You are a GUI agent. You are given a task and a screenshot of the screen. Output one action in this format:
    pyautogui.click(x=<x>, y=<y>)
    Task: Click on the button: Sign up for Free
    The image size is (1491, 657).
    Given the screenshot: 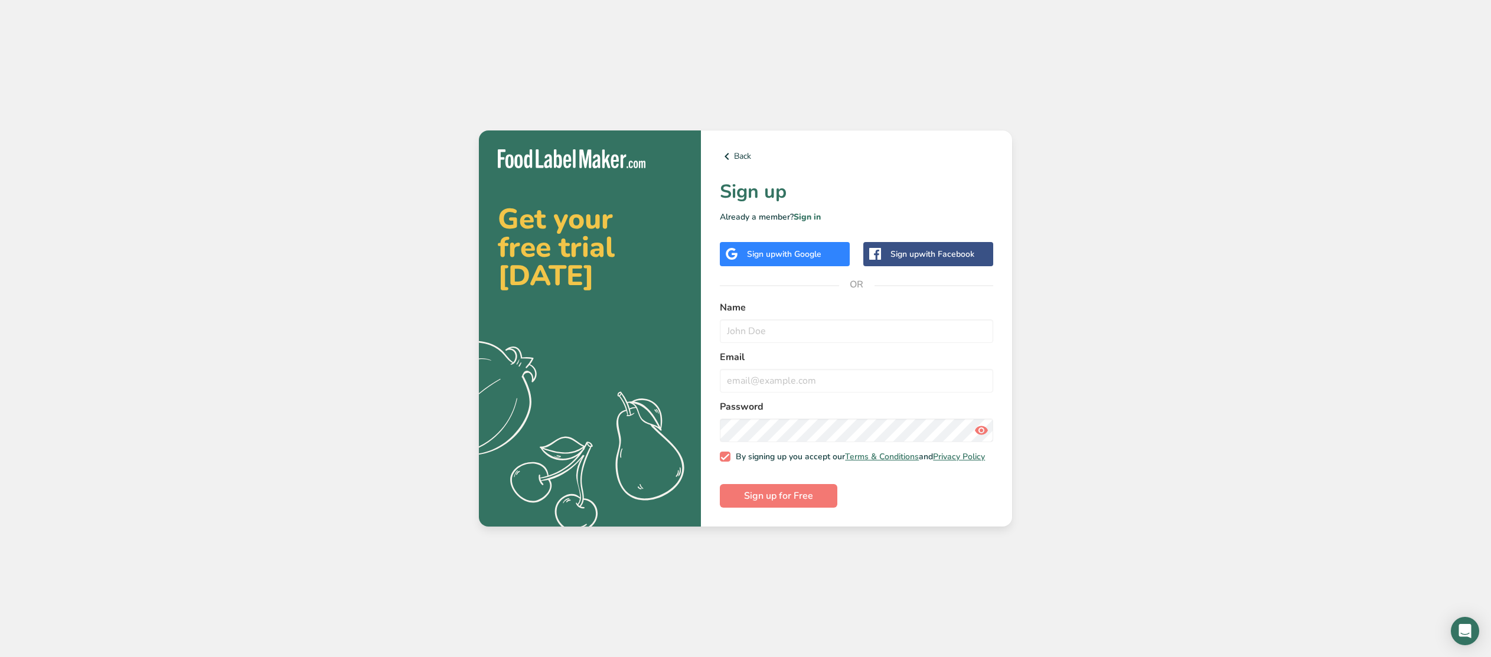 What is the action you would take?
    pyautogui.click(x=778, y=496)
    